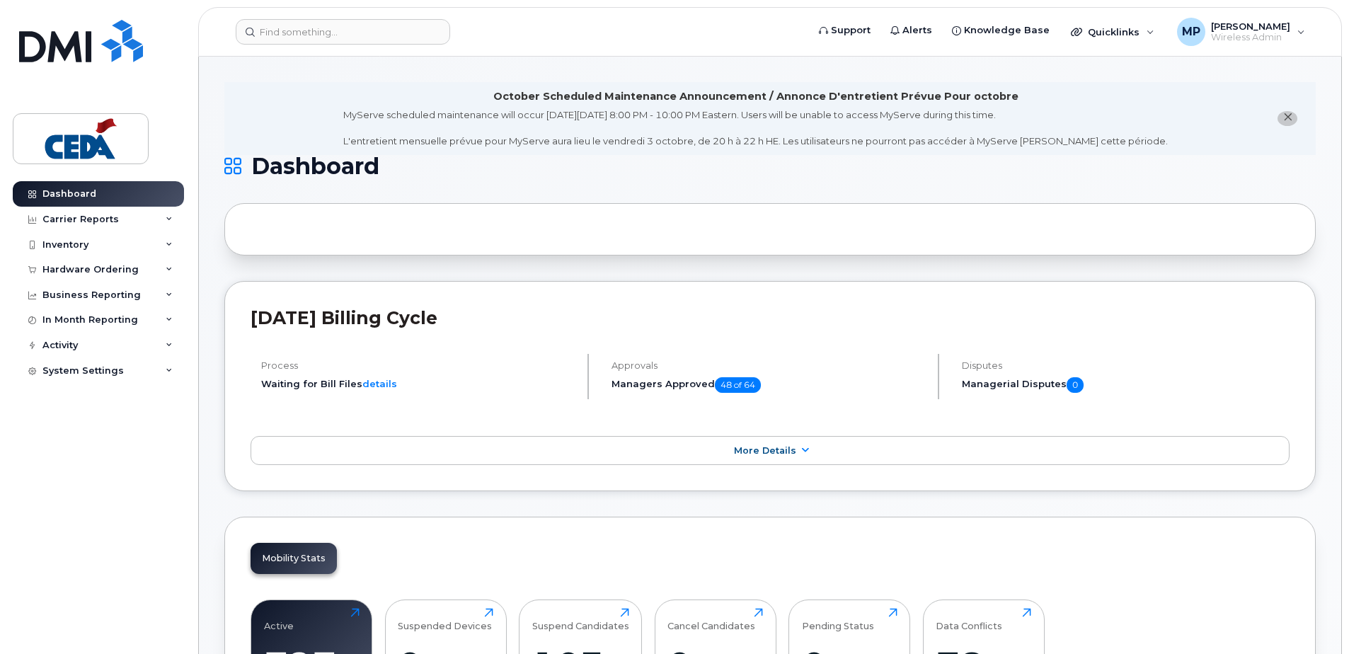  I want to click on h4: Process, so click(418, 365).